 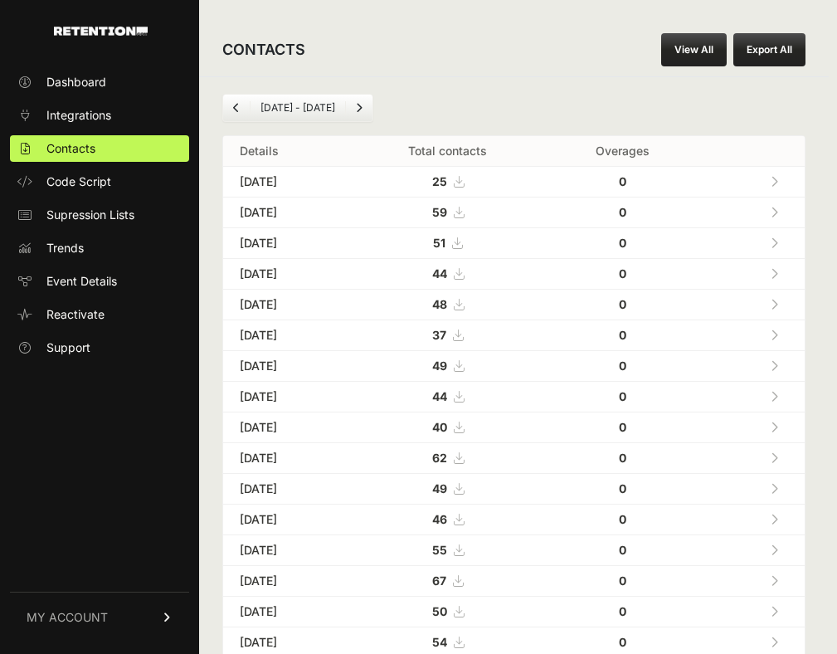 I want to click on a: Code Script, so click(x=100, y=182).